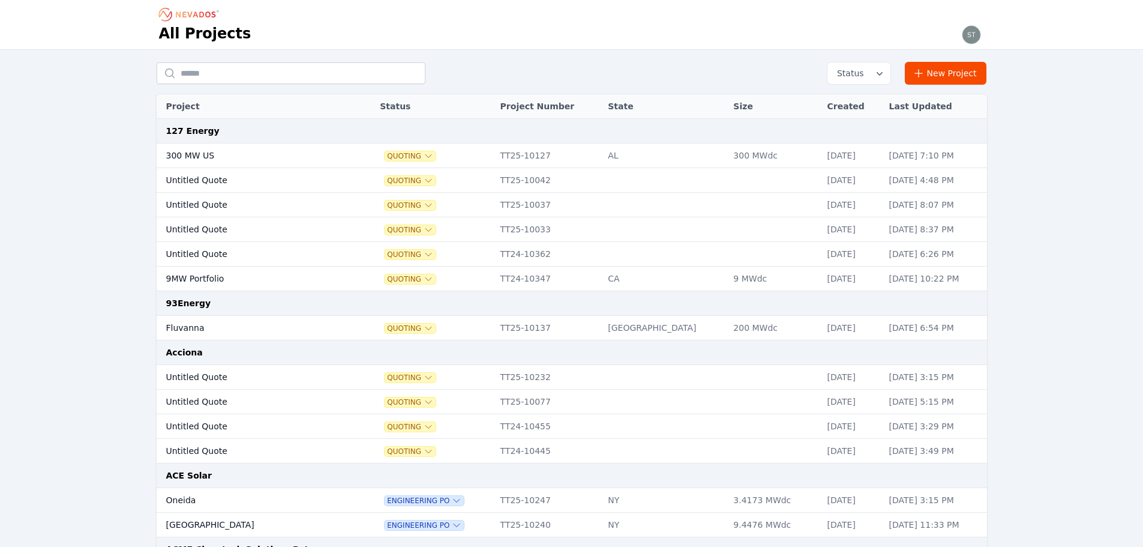  Describe the element at coordinates (250, 278) in the screenshot. I see `td: 9MW Portfolio` at that location.